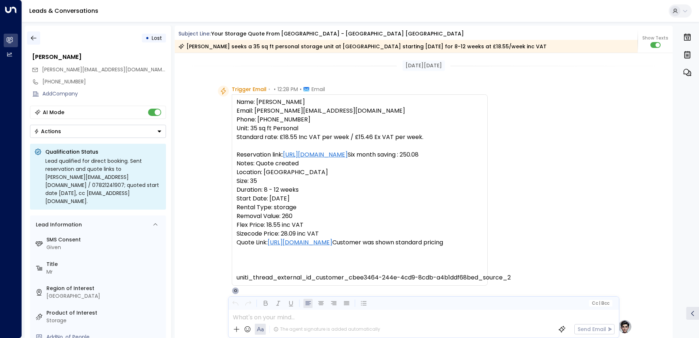 The height and width of the screenshot is (338, 699). What do you see at coordinates (655, 38) in the screenshot?
I see `span: Show Texts` at bounding box center [655, 38].